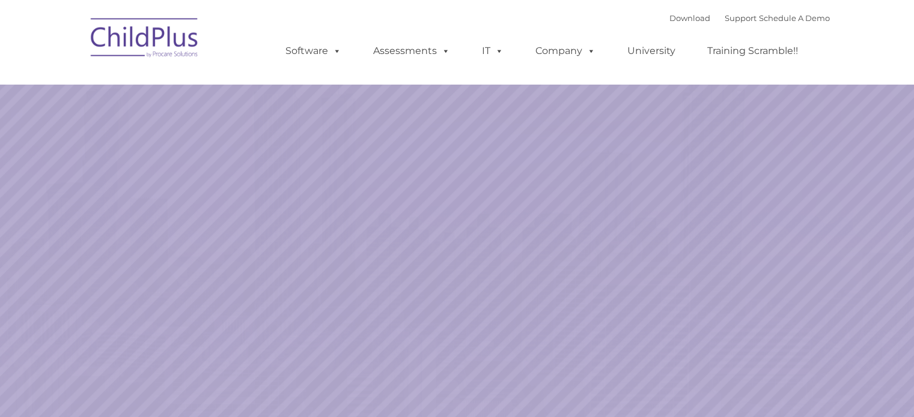 The height and width of the screenshot is (417, 914). What do you see at coordinates (697, 292) in the screenshot?
I see `a: Learn More` at bounding box center [697, 292].